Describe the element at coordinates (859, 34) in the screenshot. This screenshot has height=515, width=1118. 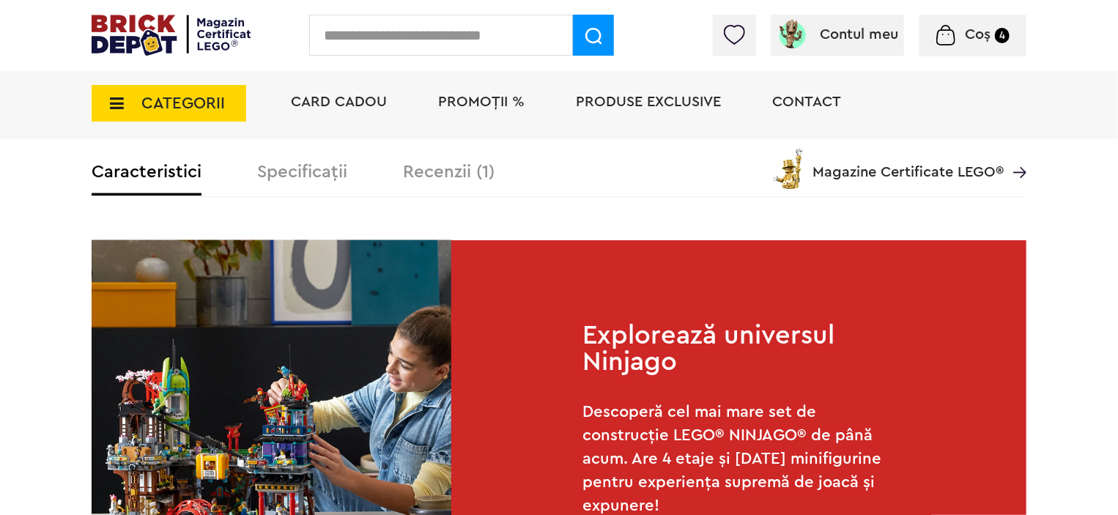
I see `span: Contul meu` at that location.